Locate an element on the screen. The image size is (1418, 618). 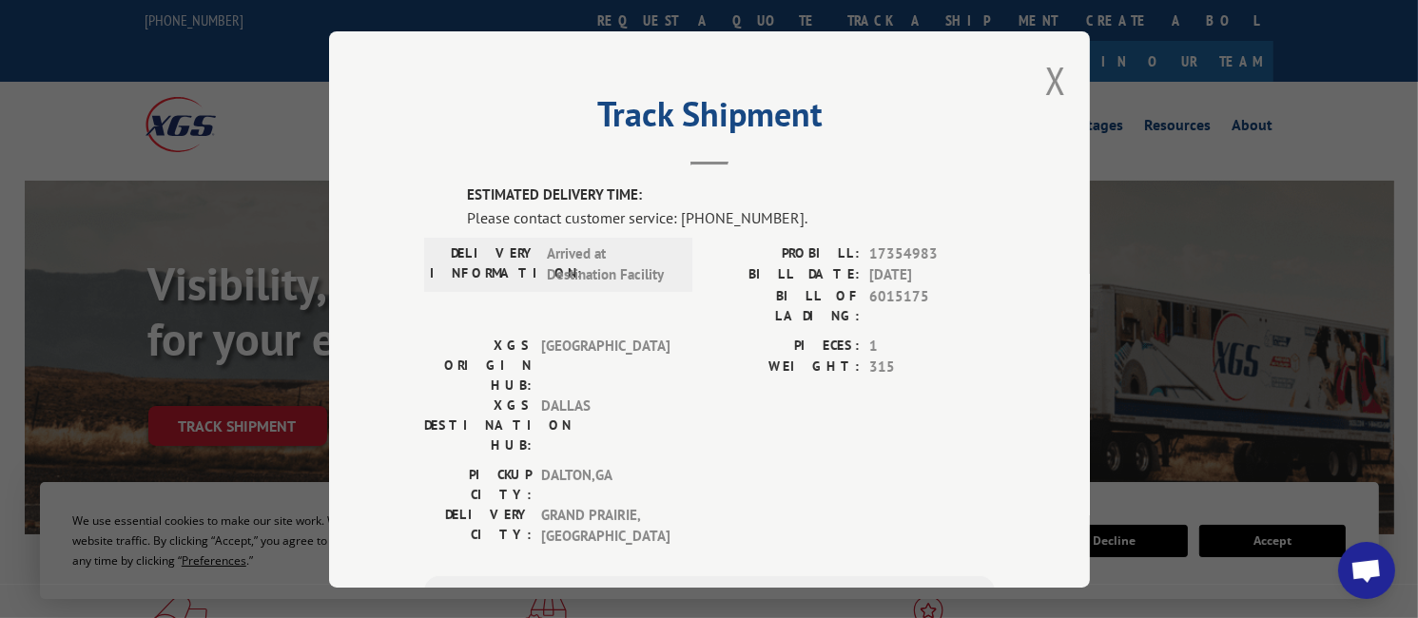
label: PICKUP CITY: is located at coordinates (477, 484).